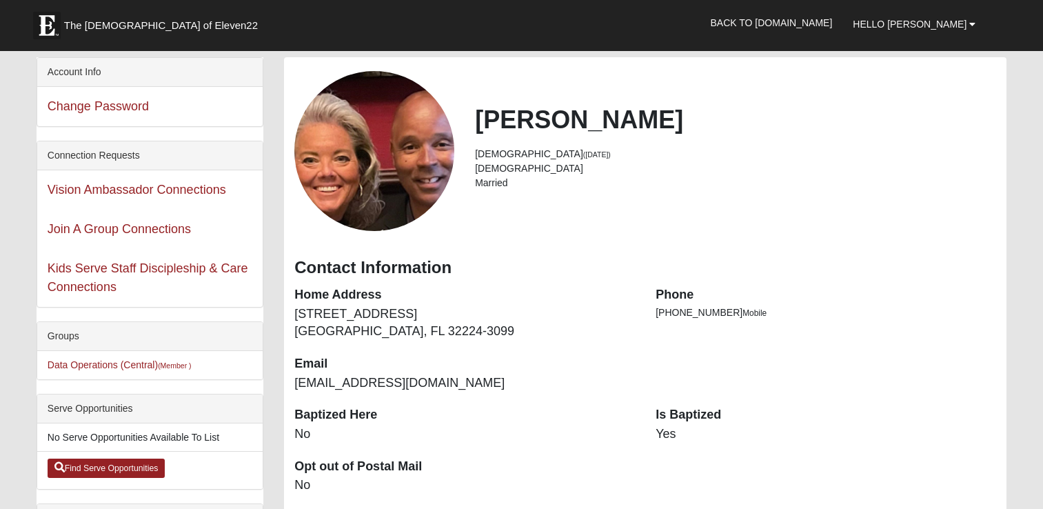 The height and width of the screenshot is (509, 1043). What do you see at coordinates (826, 415) in the screenshot?
I see `dt: Is Baptized` at bounding box center [826, 415].